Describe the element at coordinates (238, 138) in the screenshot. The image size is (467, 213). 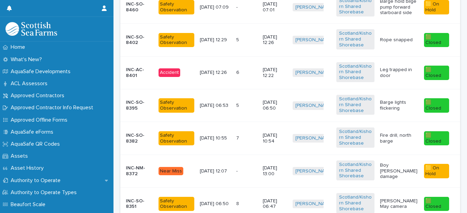
I see `p: 7` at that location.